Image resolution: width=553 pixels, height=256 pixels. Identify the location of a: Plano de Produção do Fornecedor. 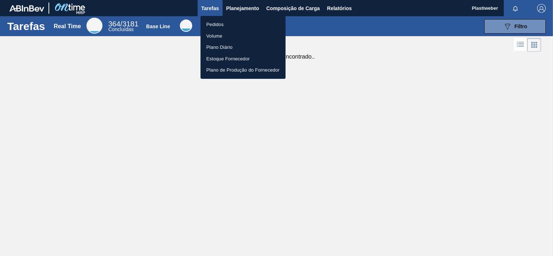
(243, 70).